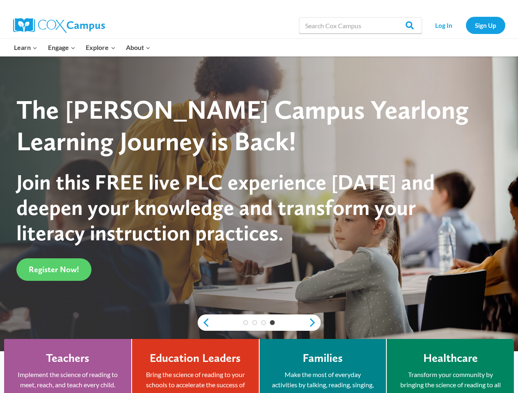  What do you see at coordinates (68, 359) in the screenshot?
I see `h4: Teachers` at bounding box center [68, 359].